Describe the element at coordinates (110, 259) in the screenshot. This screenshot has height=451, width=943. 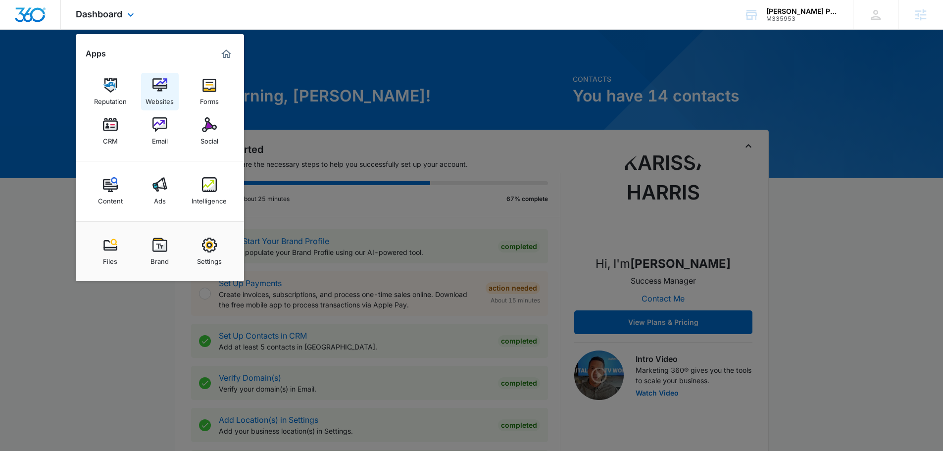
I see `div: Files` at that location.